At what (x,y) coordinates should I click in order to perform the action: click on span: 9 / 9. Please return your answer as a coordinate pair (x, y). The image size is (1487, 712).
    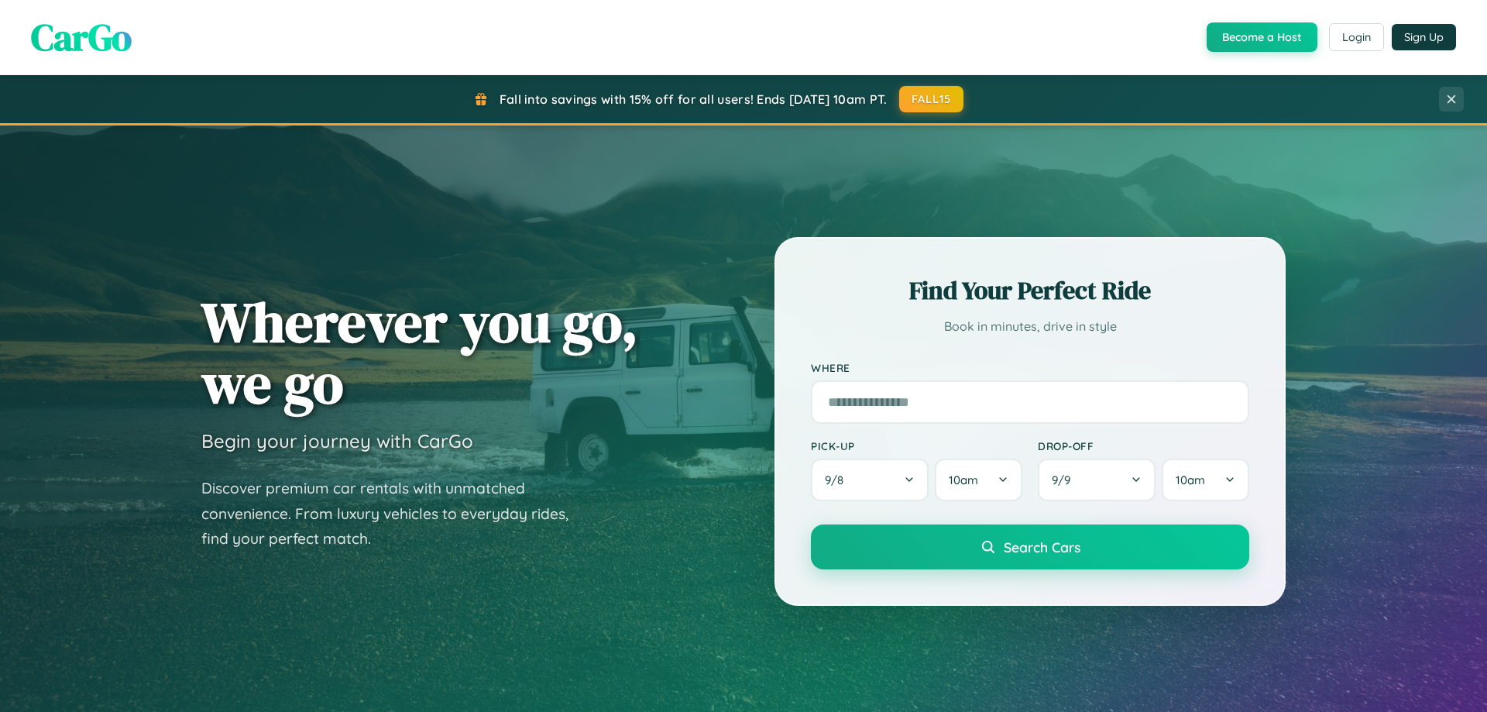
    Looking at the image, I should click on (1065, 479).